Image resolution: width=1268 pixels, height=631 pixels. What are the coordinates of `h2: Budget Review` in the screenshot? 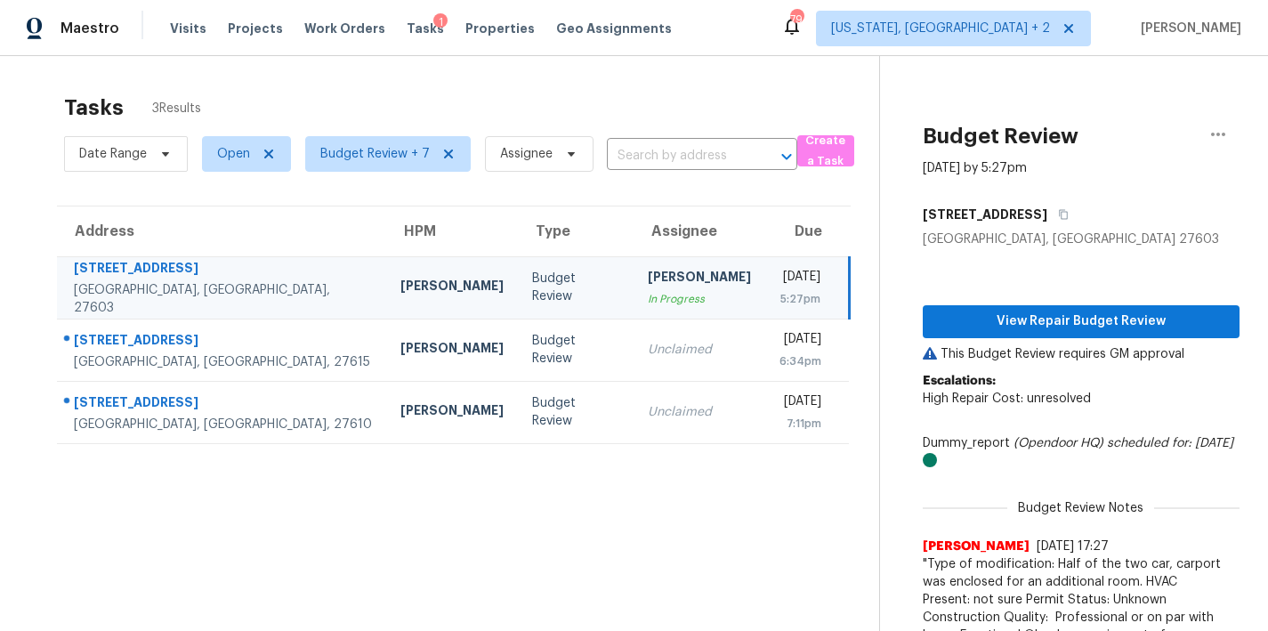 It's located at (1000, 136).